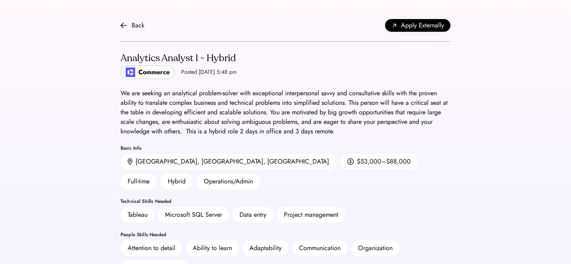  I want to click on div: Analytics Analyst I - Hybrid, so click(179, 58).